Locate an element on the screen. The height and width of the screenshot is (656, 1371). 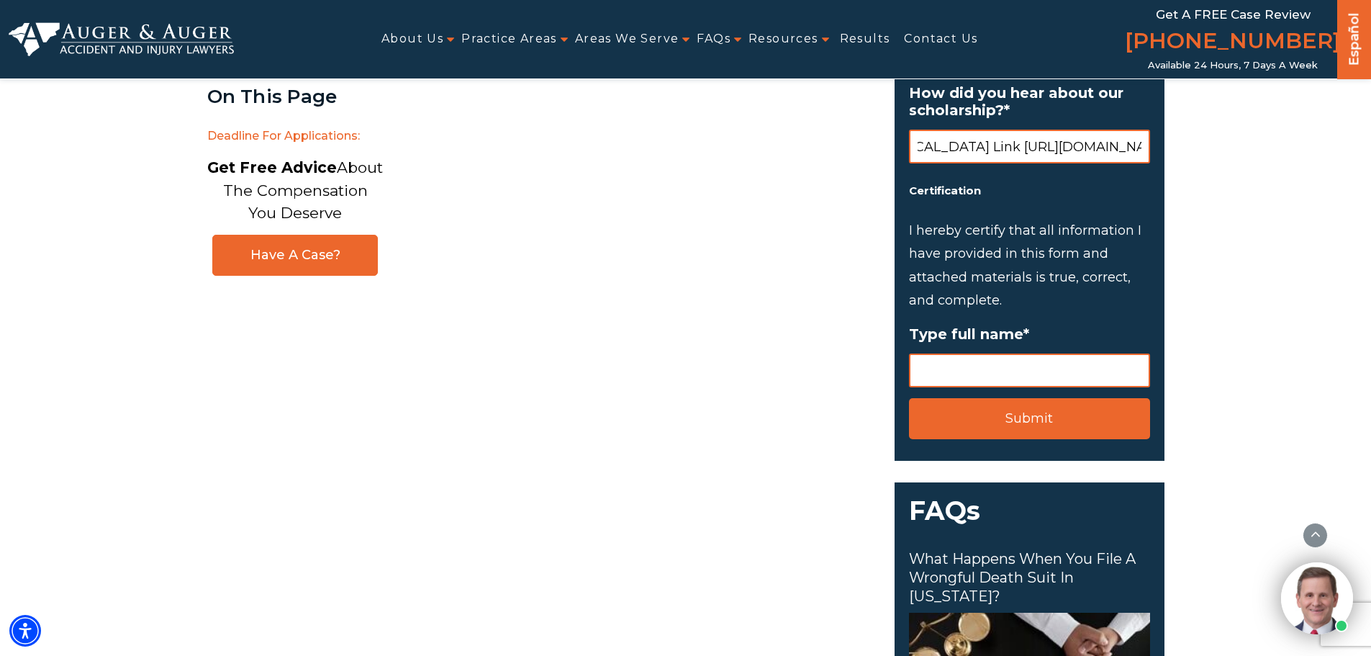
h5: Certification is located at coordinates (1030, 191).